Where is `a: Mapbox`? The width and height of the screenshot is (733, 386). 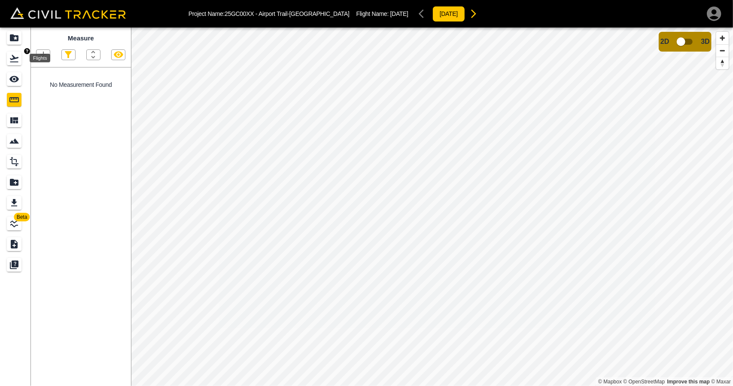
a: Mapbox is located at coordinates (610, 381).